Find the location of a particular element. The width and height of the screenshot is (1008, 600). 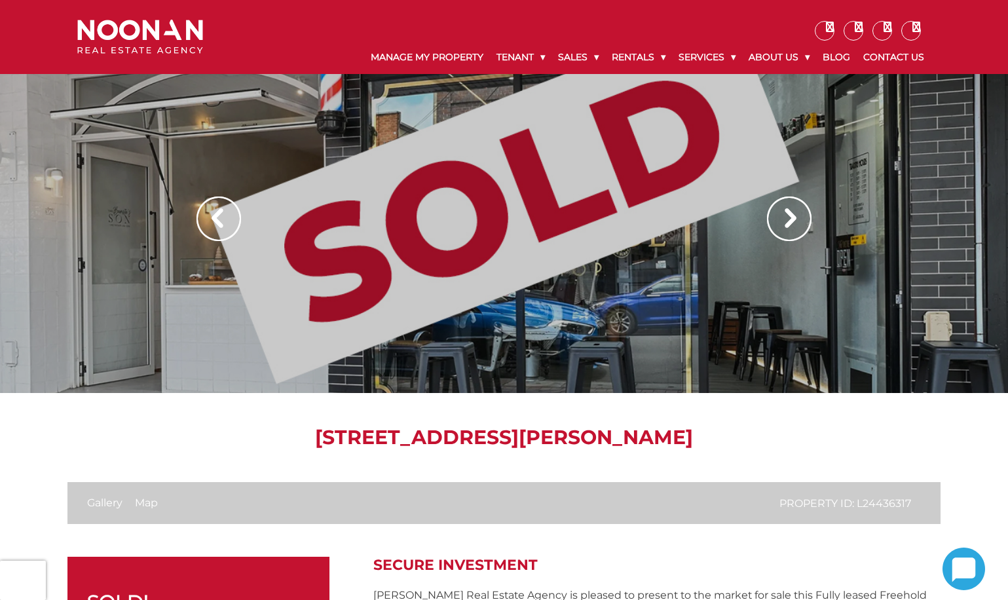

a: Gallery is located at coordinates (105, 502).